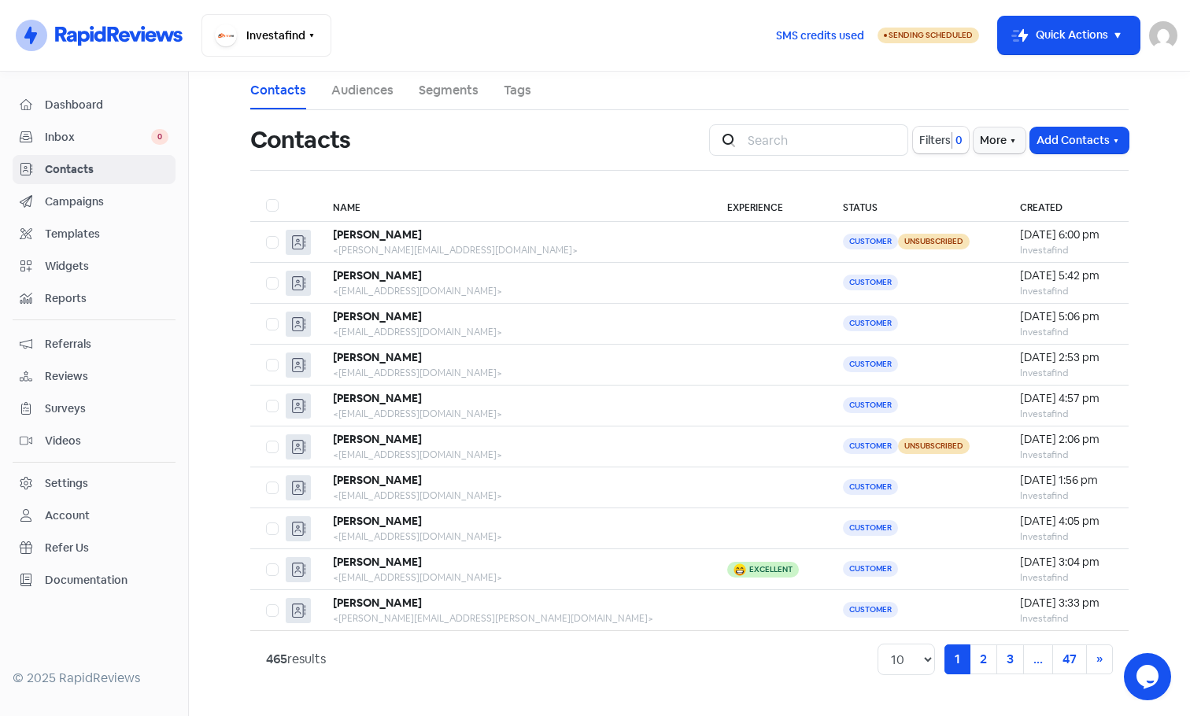 This screenshot has height=716, width=1190. I want to click on button: More, so click(999, 140).